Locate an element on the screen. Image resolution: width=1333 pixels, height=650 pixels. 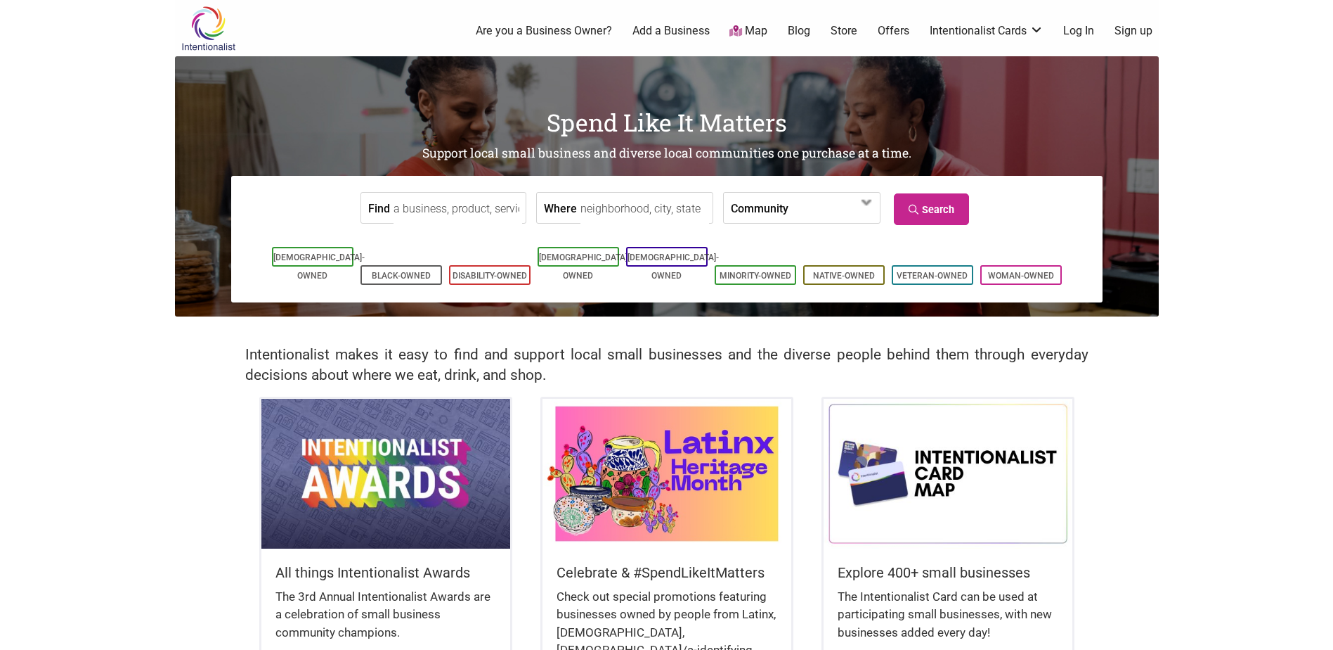
input: a business, product, service is located at coordinates (458, 208).